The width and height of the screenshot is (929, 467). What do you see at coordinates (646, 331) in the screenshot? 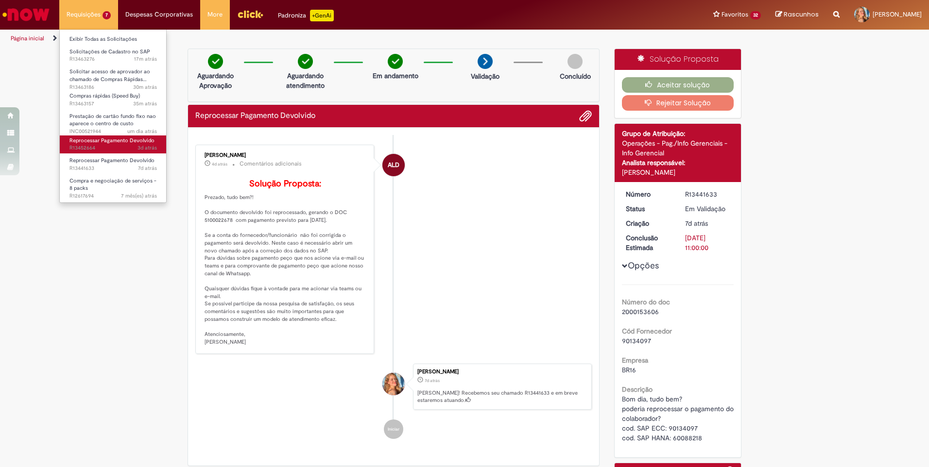
I see `b: Cód Fornecedor` at bounding box center [646, 331].